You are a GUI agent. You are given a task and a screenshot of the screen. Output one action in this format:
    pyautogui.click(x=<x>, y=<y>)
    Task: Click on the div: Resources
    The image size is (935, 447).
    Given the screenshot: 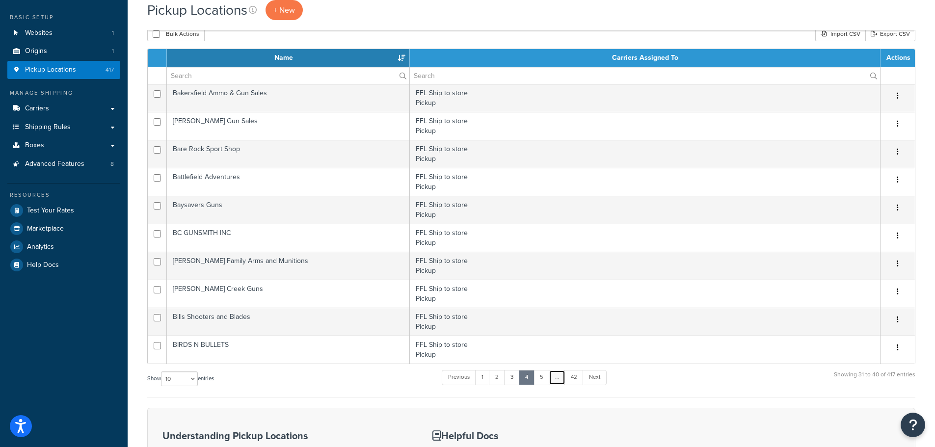 What is the action you would take?
    pyautogui.click(x=64, y=195)
    